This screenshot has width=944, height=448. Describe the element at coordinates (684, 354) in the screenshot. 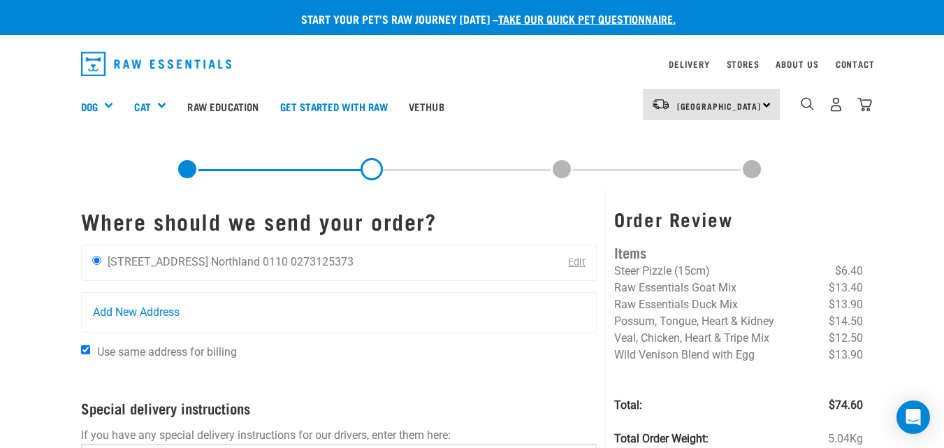

I see `span: Wild Venison Blend with Egg` at that location.